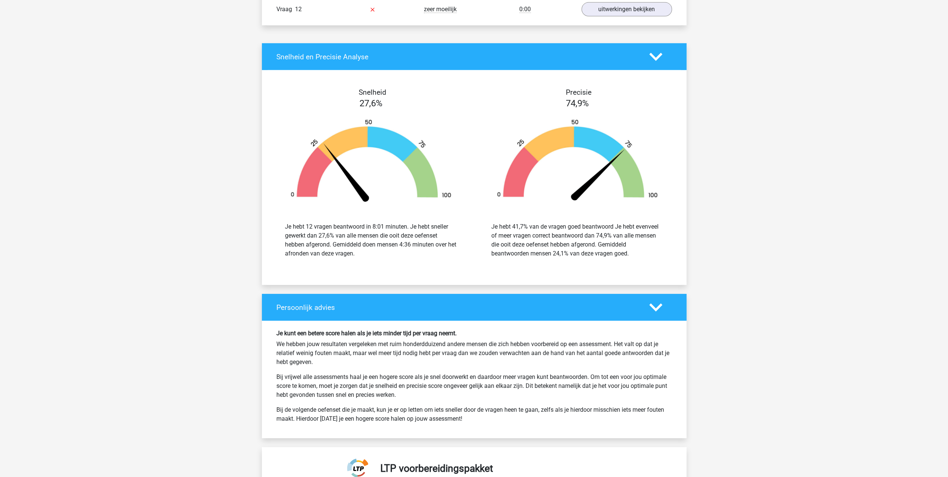 The width and height of the screenshot is (948, 477). Describe the element at coordinates (474, 386) in the screenshot. I see `p: Bij vrijwel alle assessments haal je een hogere score als je snel doorwerkt en daardoor meer vrag...` at that location.